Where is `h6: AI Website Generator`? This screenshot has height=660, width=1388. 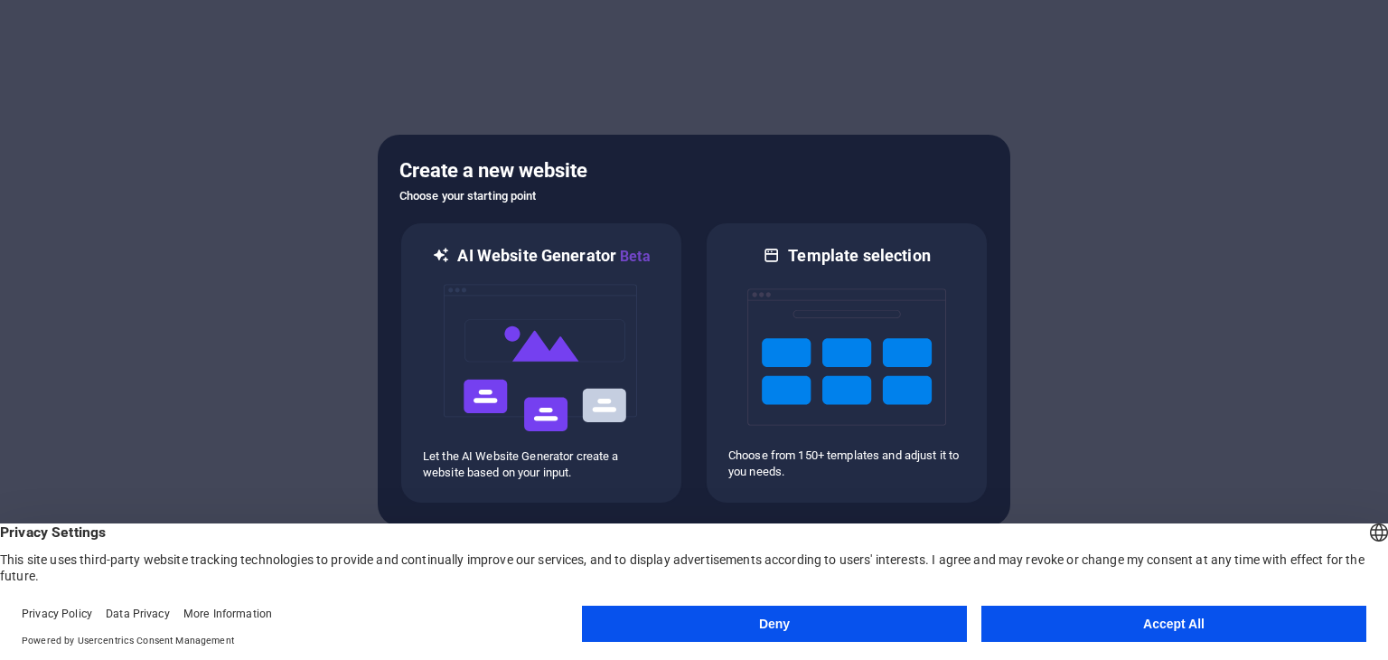 h6: AI Website Generator is located at coordinates (553, 256).